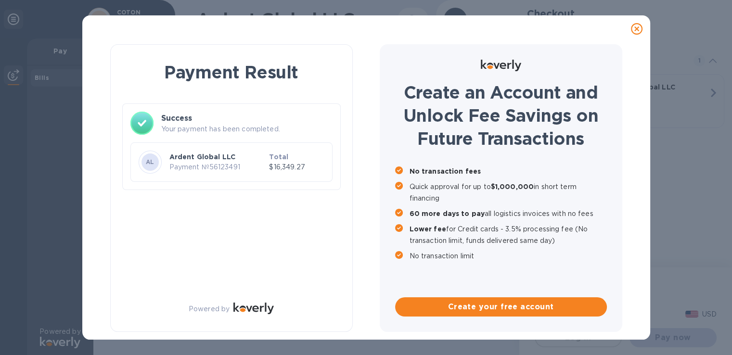 This screenshot has width=732, height=355. What do you see at coordinates (232, 72) in the screenshot?
I see `h1: Payment Result` at bounding box center [232, 72].